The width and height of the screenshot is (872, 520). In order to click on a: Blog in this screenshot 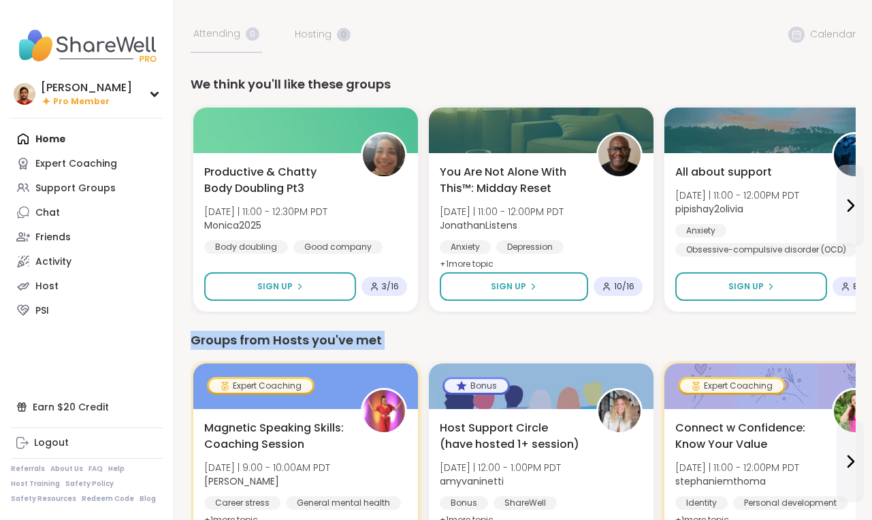, I will do `click(148, 499)`.